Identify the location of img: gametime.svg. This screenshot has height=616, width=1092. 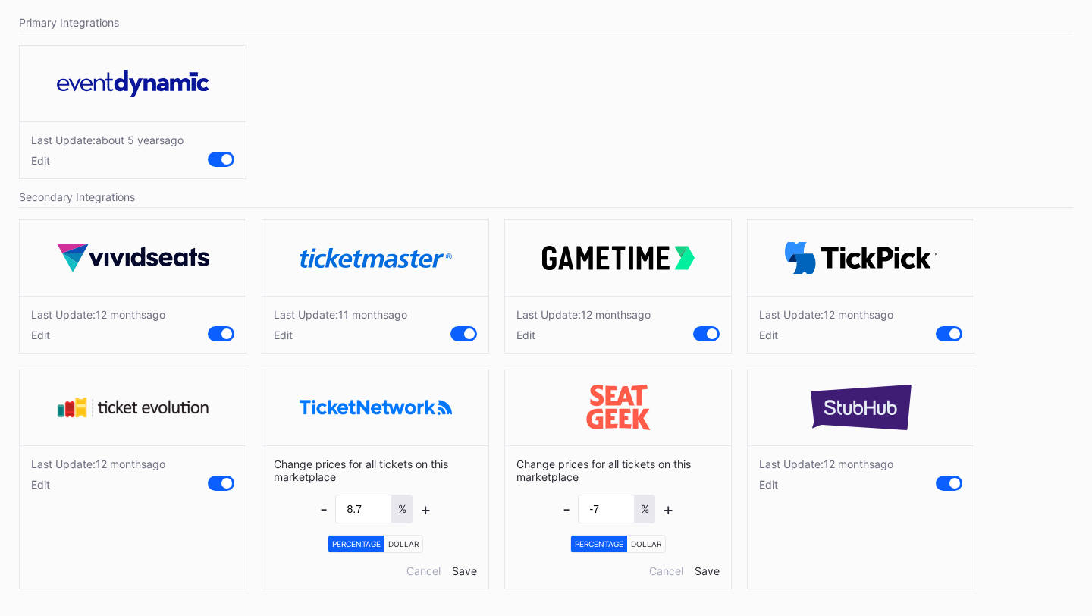
(618, 258).